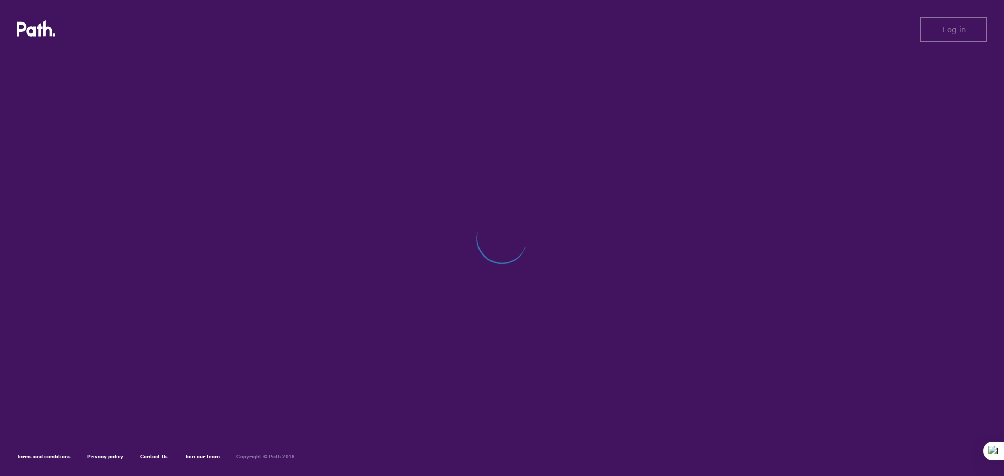 Image resolution: width=1004 pixels, height=476 pixels. What do you see at coordinates (105, 457) in the screenshot?
I see `a: Privacy policy` at bounding box center [105, 457].